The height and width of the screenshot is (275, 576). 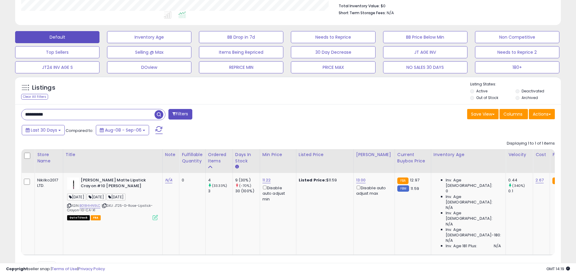 What do you see at coordinates (219, 186) in the screenshot?
I see `small: (33.33%)` at bounding box center [219, 186].